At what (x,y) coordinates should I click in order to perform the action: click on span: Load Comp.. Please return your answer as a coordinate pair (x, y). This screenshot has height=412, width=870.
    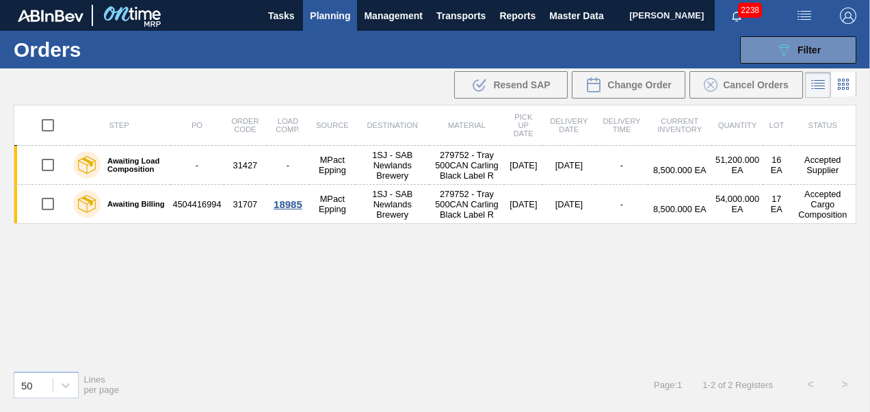
    Looking at the image, I should click on (287, 125).